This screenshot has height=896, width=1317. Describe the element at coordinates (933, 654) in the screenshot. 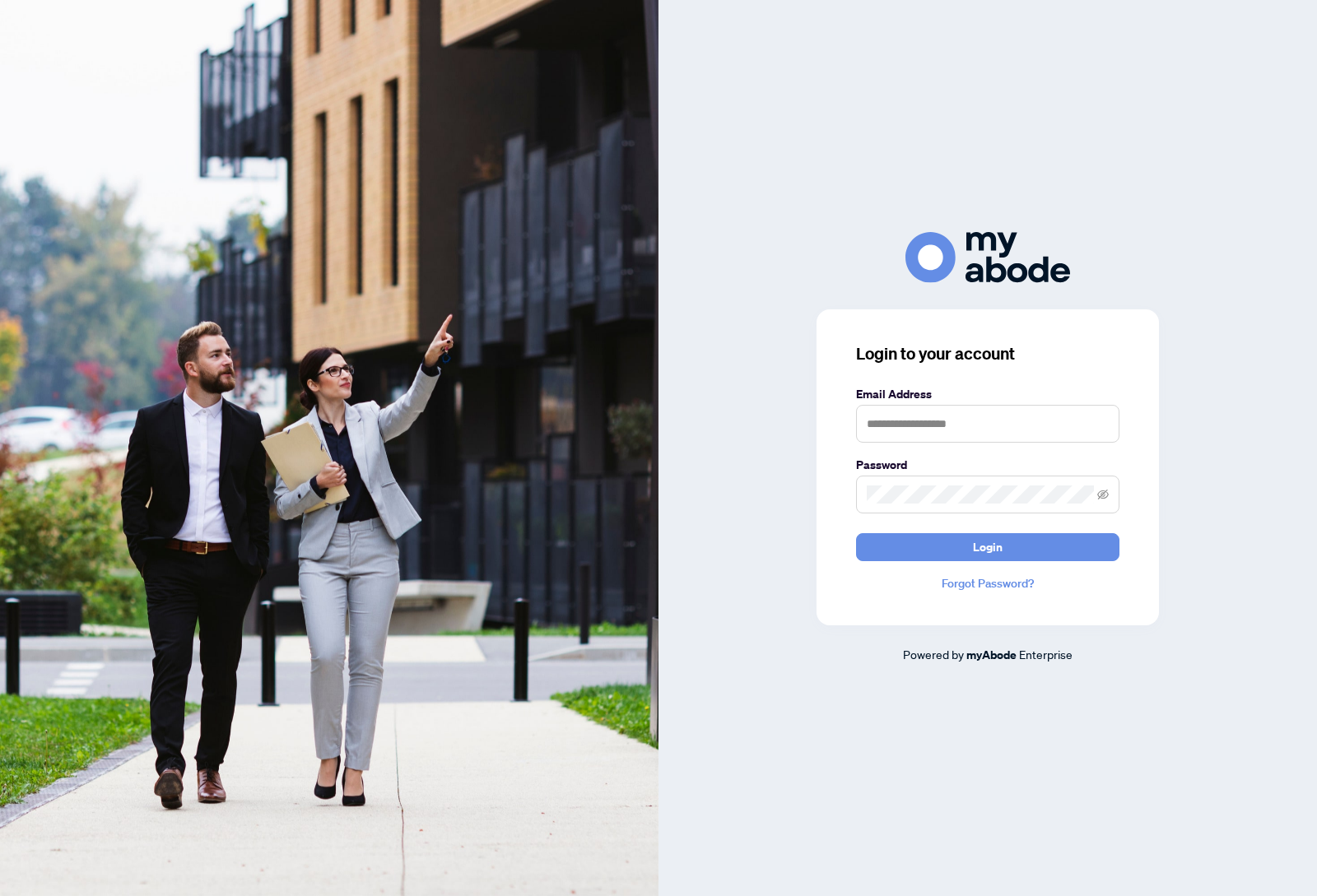

I see `span: Powered by` at that location.